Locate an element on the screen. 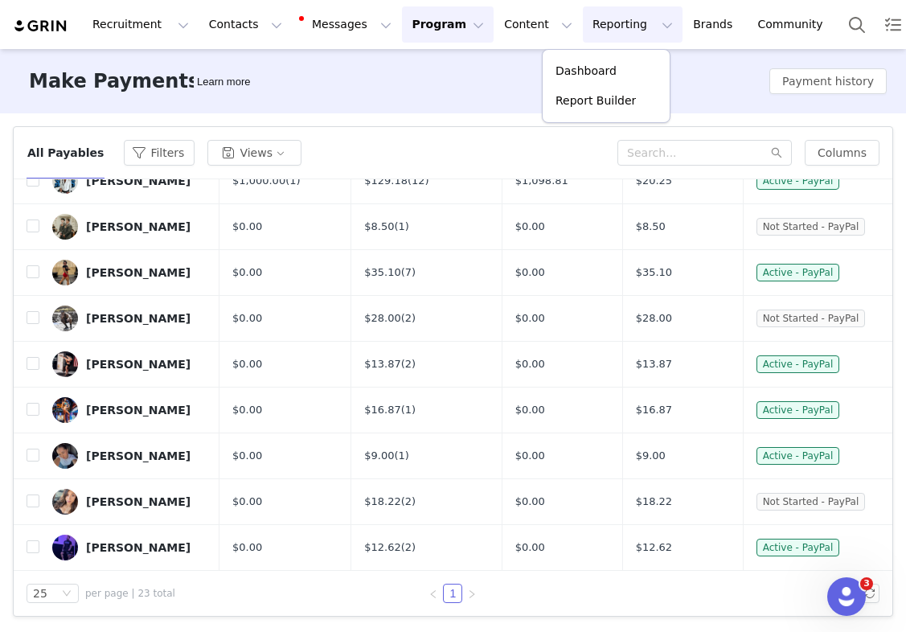 This screenshot has height=632, width=906. i: icon: search is located at coordinates (777, 153).